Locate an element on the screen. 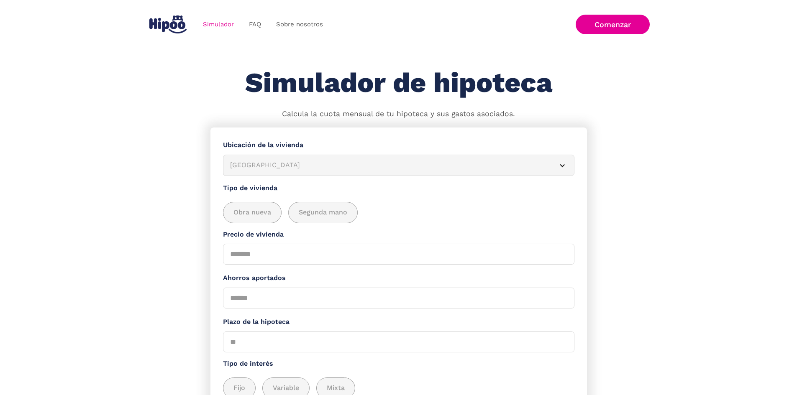  h1: Simulador de hipoteca is located at coordinates (399, 83).